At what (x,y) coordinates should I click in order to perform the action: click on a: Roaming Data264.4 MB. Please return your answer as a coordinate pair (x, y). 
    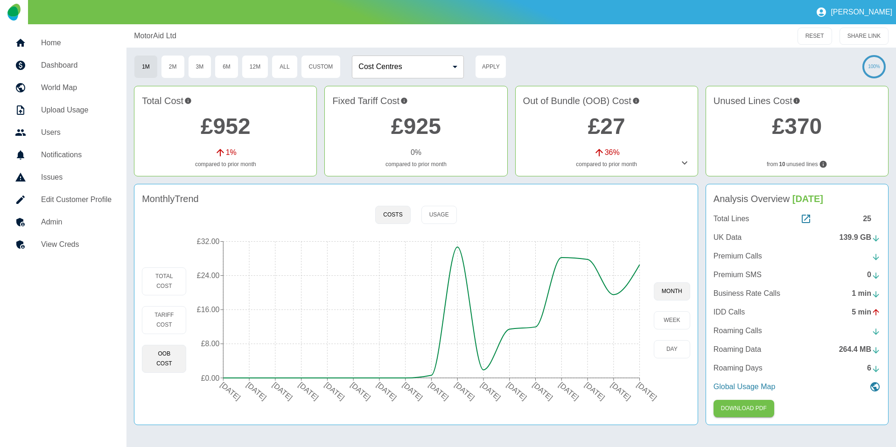
    Looking at the image, I should click on (797, 349).